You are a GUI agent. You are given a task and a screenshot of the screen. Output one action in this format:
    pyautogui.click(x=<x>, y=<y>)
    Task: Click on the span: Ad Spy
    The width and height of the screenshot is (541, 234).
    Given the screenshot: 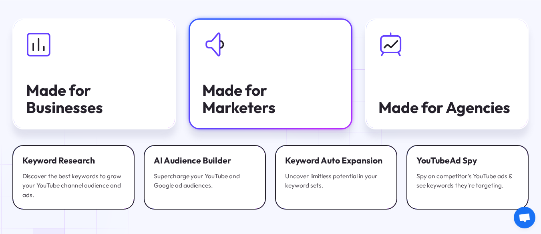 What is the action you would take?
    pyautogui.click(x=464, y=160)
    